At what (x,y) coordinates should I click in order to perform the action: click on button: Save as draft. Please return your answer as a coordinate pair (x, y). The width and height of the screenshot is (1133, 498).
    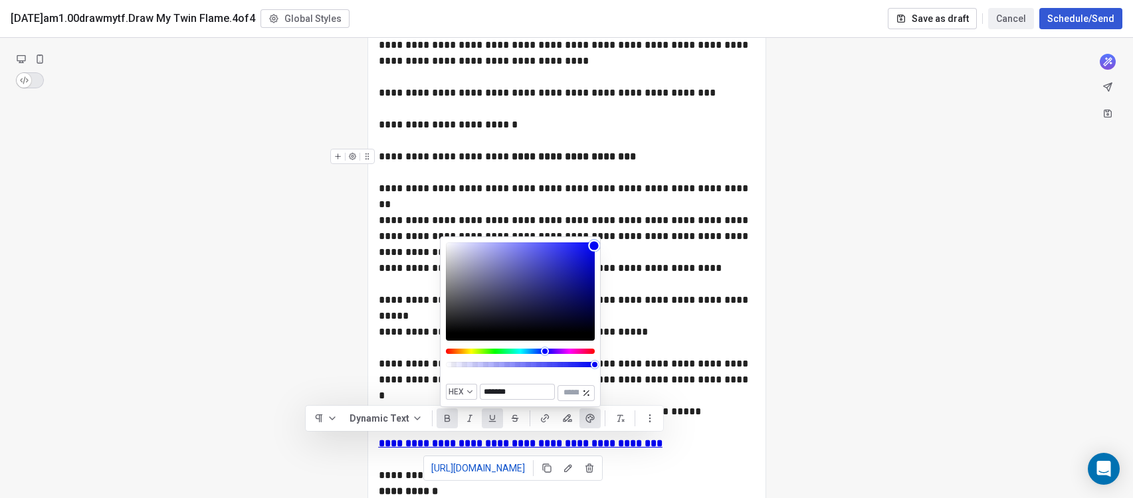
    Looking at the image, I should click on (932, 19).